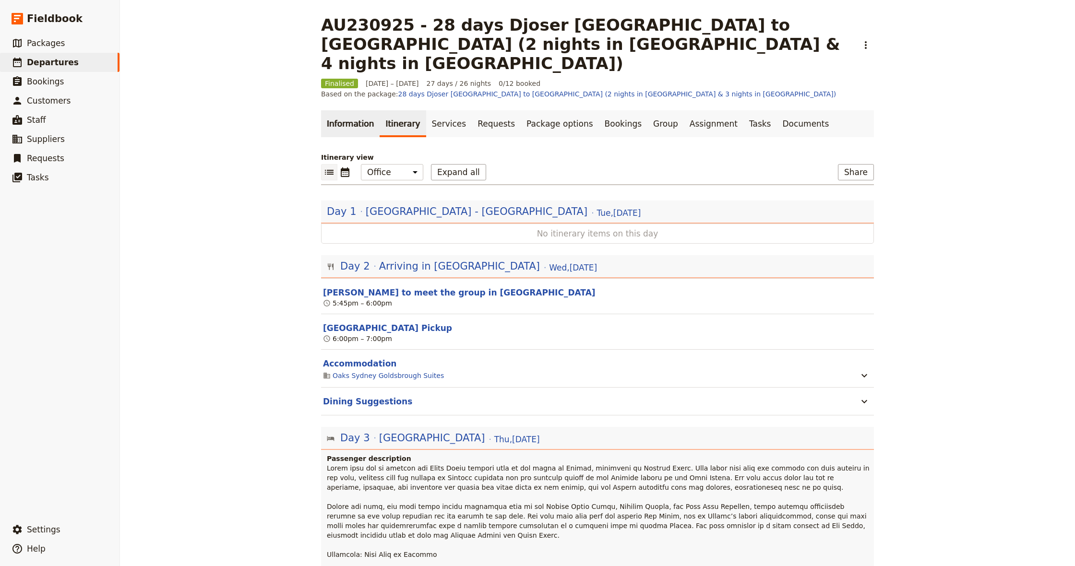  I want to click on span: Day 1, so click(342, 212).